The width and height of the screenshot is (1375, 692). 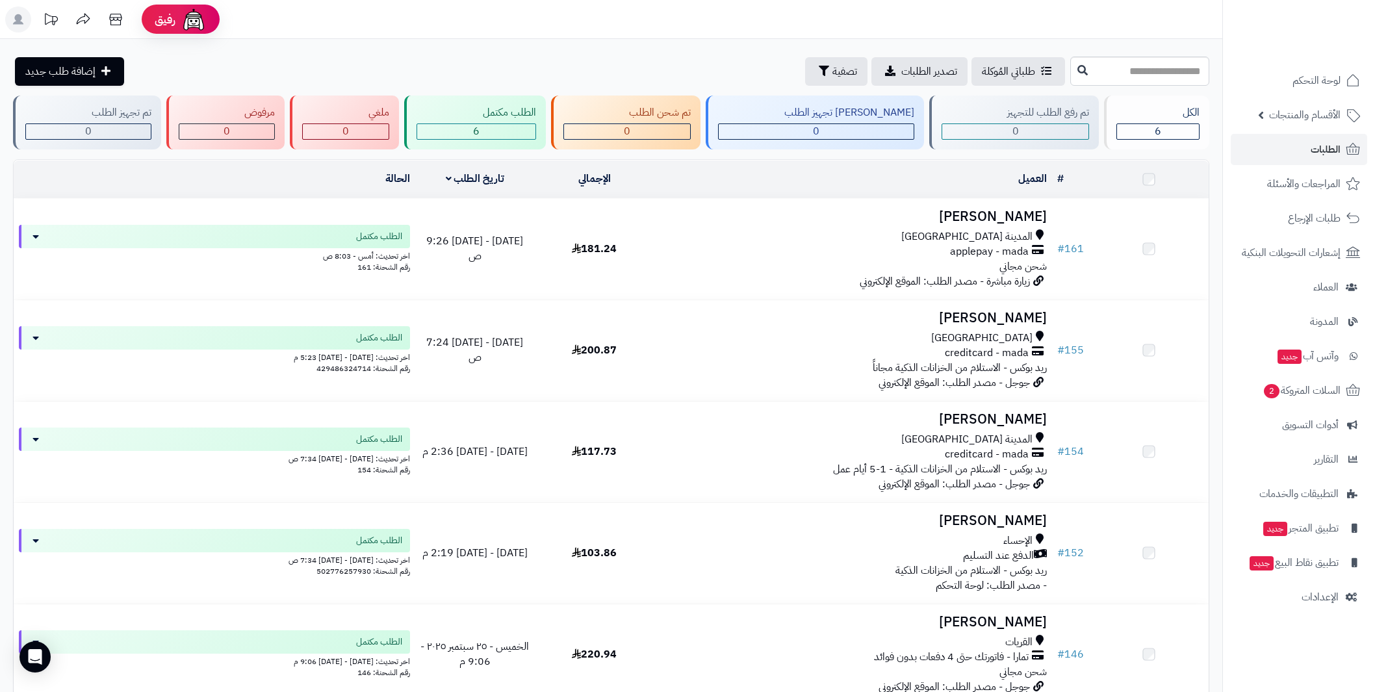 What do you see at coordinates (1299, 253) in the screenshot?
I see `a: إشعارات التحويلات البنكية` at bounding box center [1299, 253].